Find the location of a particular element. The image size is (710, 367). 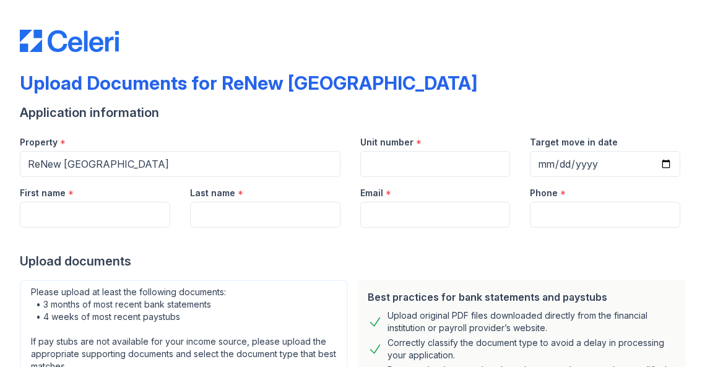

label: Email is located at coordinates (371, 193).